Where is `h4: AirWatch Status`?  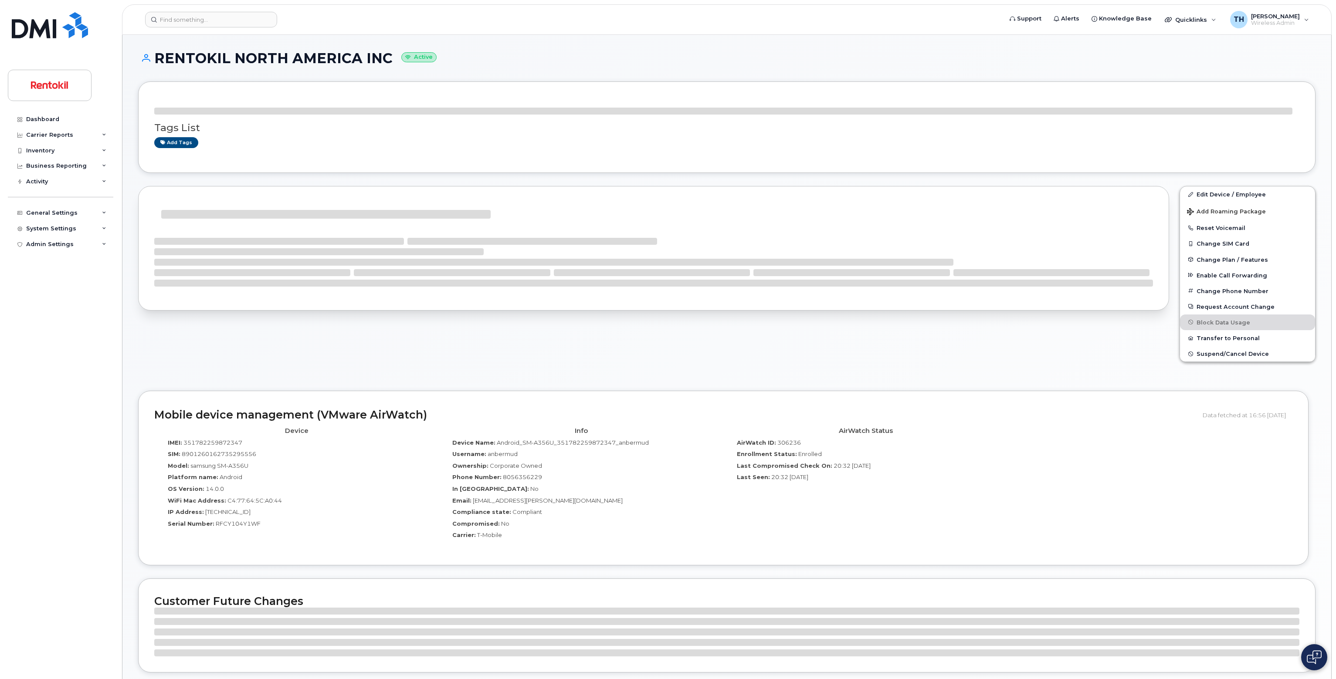 h4: AirWatch Status is located at coordinates (865, 431).